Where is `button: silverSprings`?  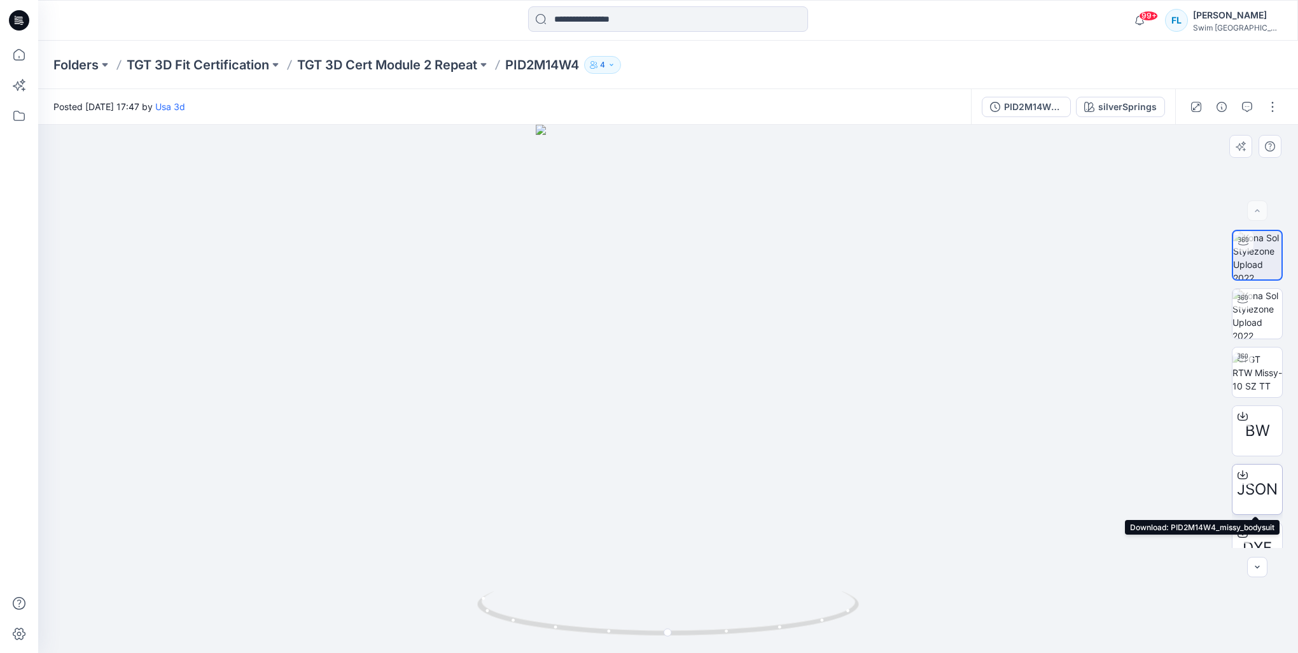
button: silverSprings is located at coordinates (1120, 107).